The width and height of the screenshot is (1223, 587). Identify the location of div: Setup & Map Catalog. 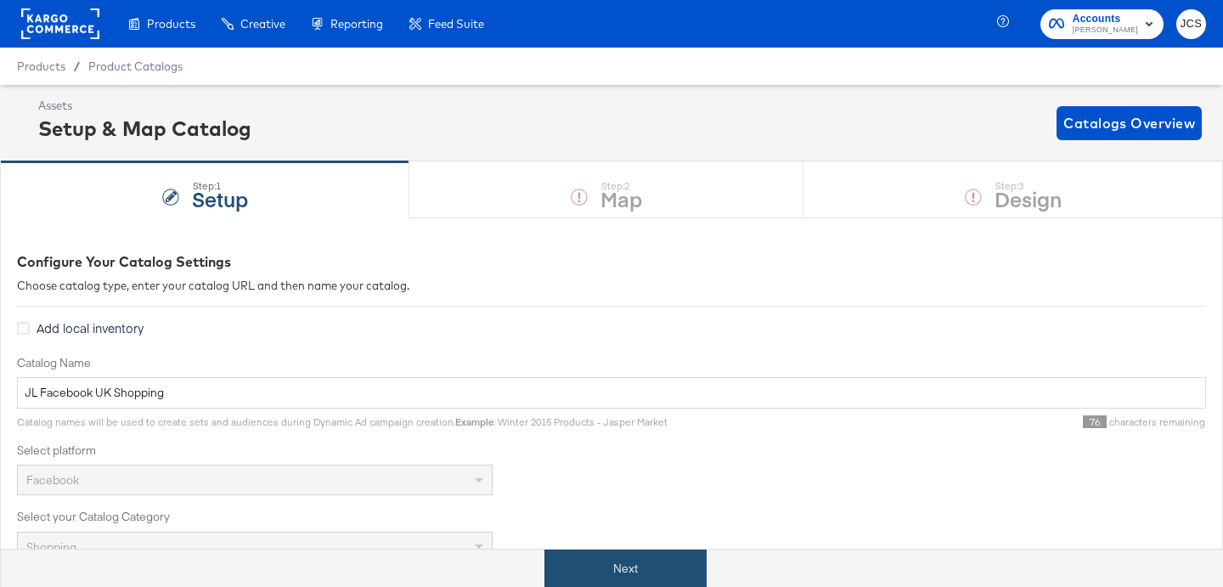
(144, 128).